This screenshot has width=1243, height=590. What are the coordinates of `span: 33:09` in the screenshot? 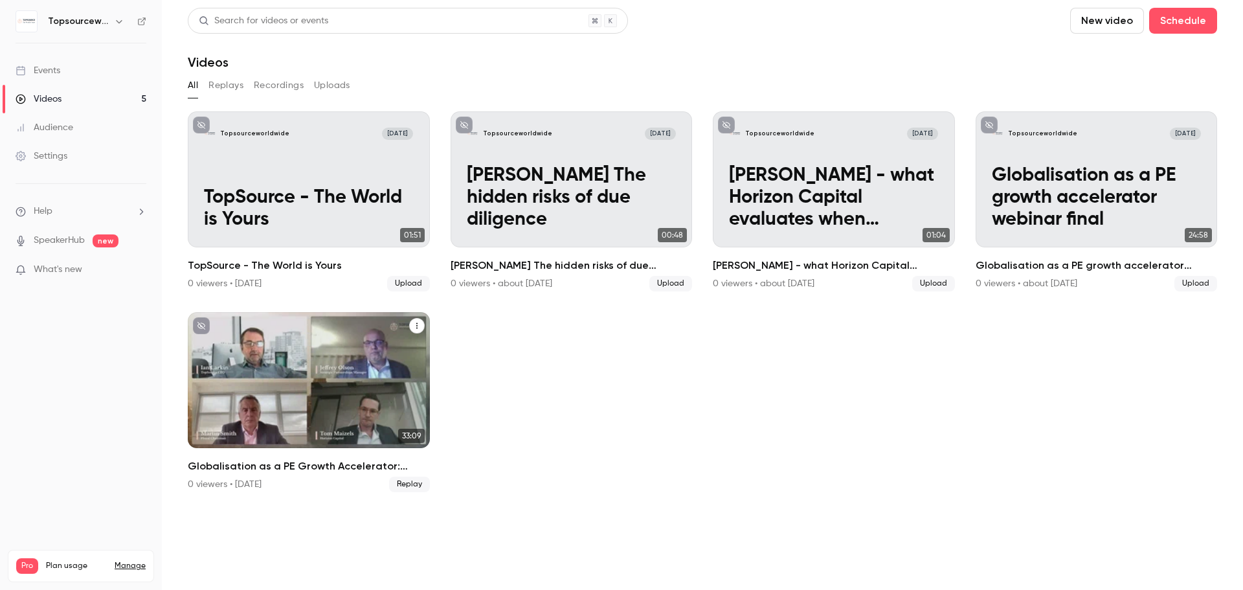 It's located at (411, 436).